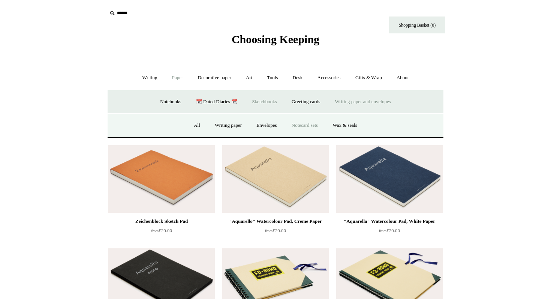 Image resolution: width=551 pixels, height=299 pixels. Describe the element at coordinates (329, 78) in the screenshot. I see `a: Accessories` at that location.